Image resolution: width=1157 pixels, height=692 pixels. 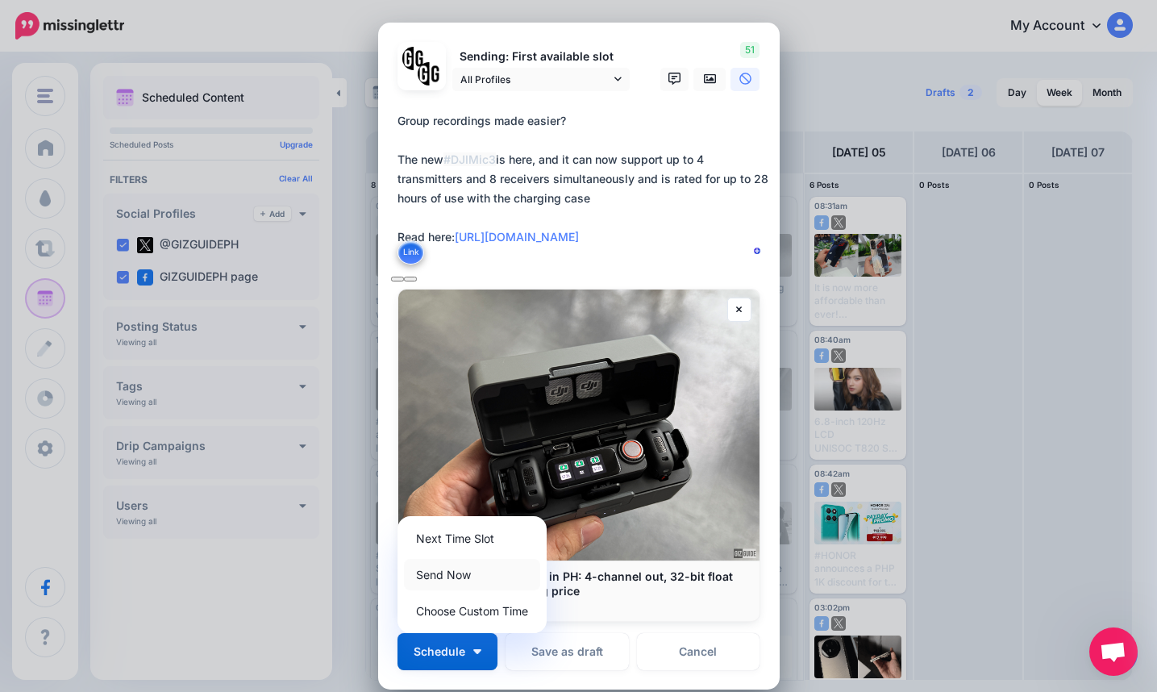 What do you see at coordinates (429, 73) in the screenshot?
I see `img: JT5sWCfR-79925.png` at bounding box center [429, 73].